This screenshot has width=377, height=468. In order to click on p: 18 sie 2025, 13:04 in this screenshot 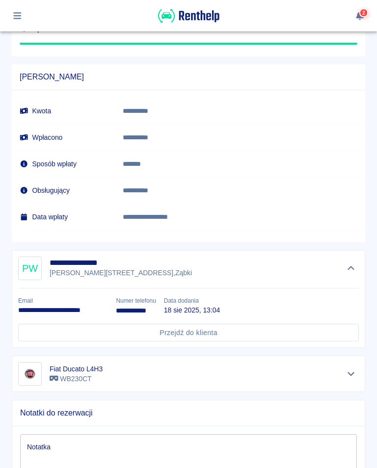, I will do `click(192, 310)`.